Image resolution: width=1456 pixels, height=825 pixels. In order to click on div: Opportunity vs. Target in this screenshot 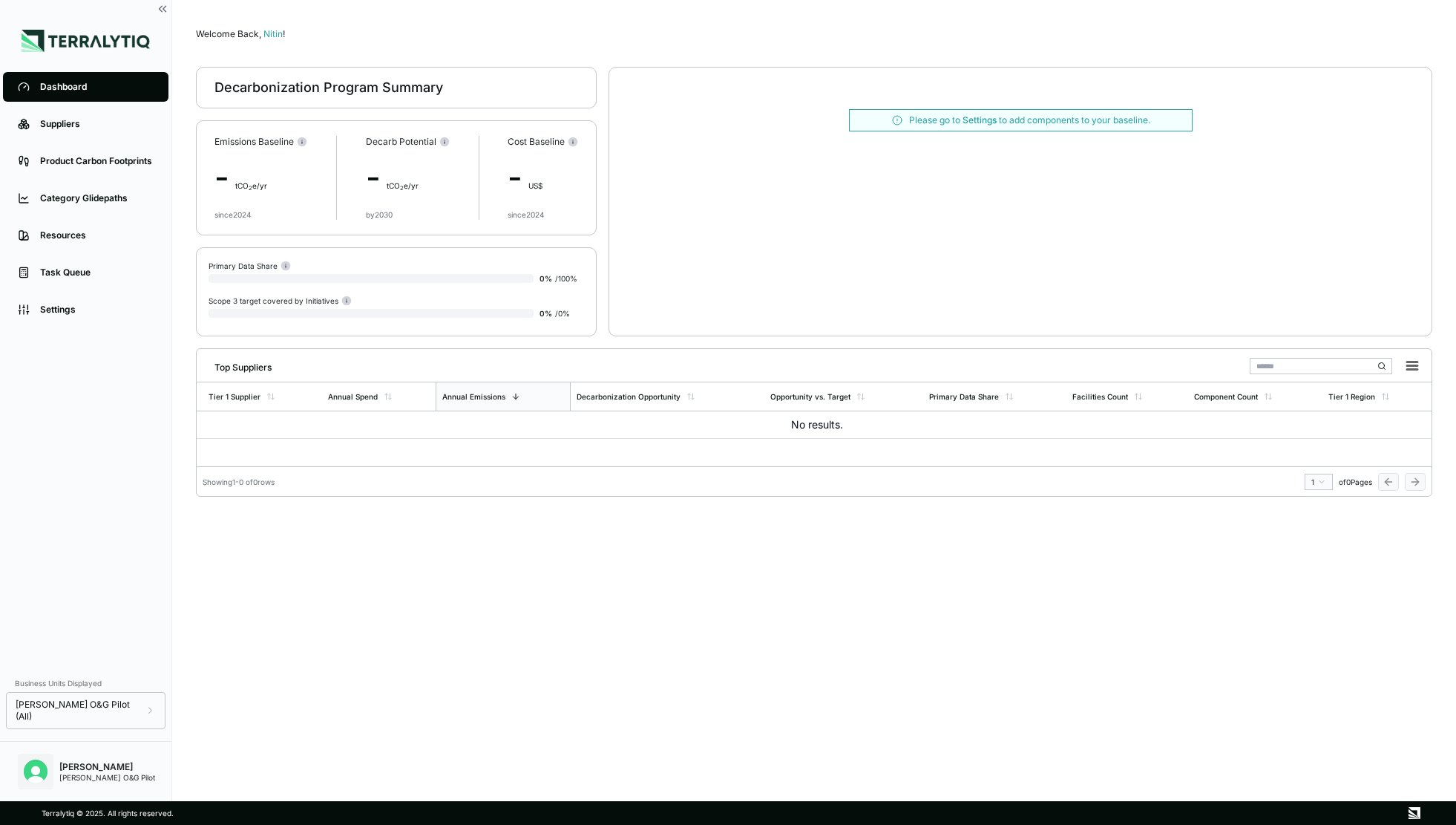, I will do `click(810, 397)`.